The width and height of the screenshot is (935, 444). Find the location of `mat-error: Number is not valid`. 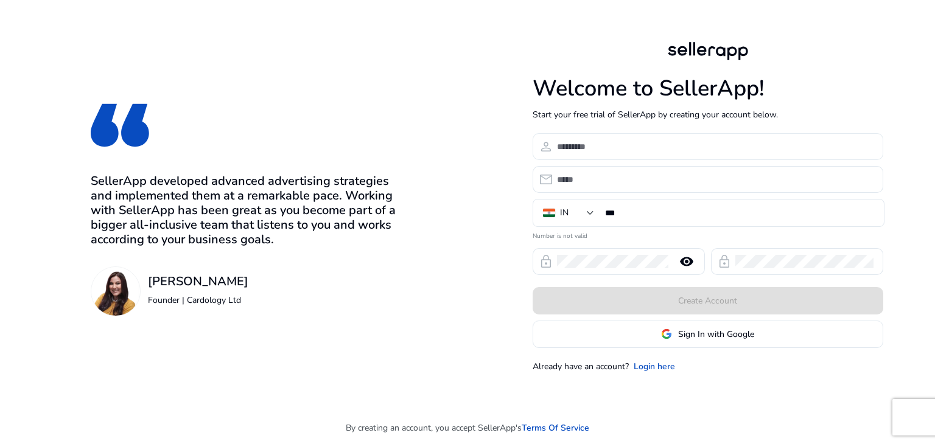

mat-error: Number is not valid is located at coordinates (708, 234).